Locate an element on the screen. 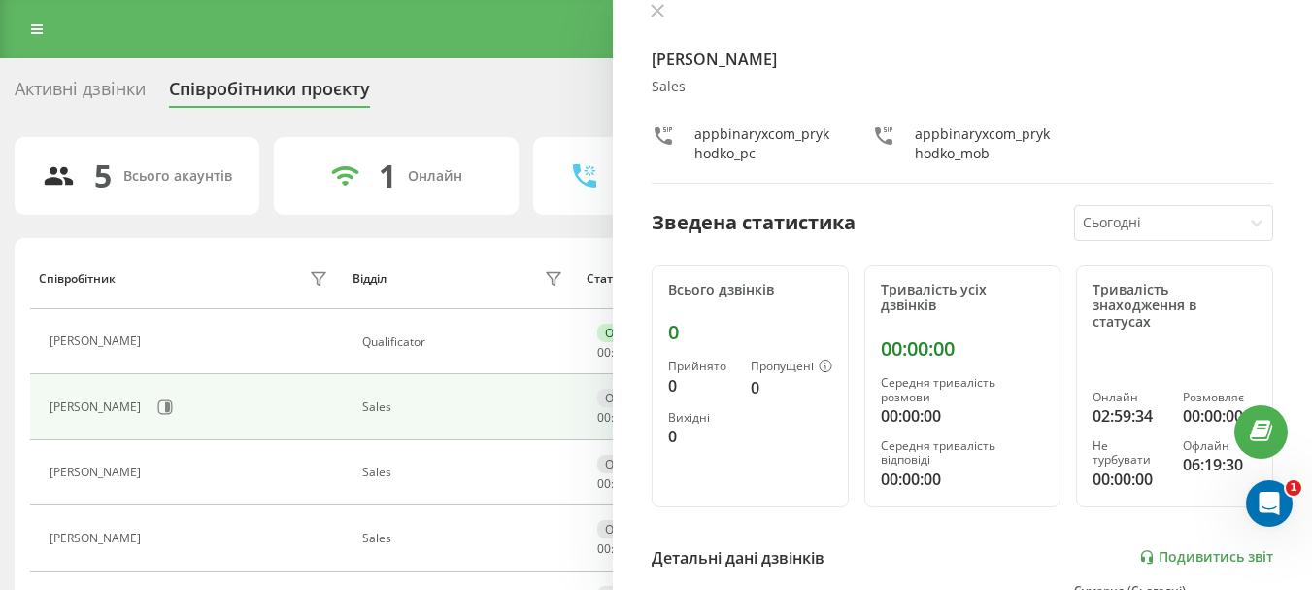 This screenshot has height=590, width=1312. div: Тривалість усіх дзвінків is located at coordinates (962, 298).